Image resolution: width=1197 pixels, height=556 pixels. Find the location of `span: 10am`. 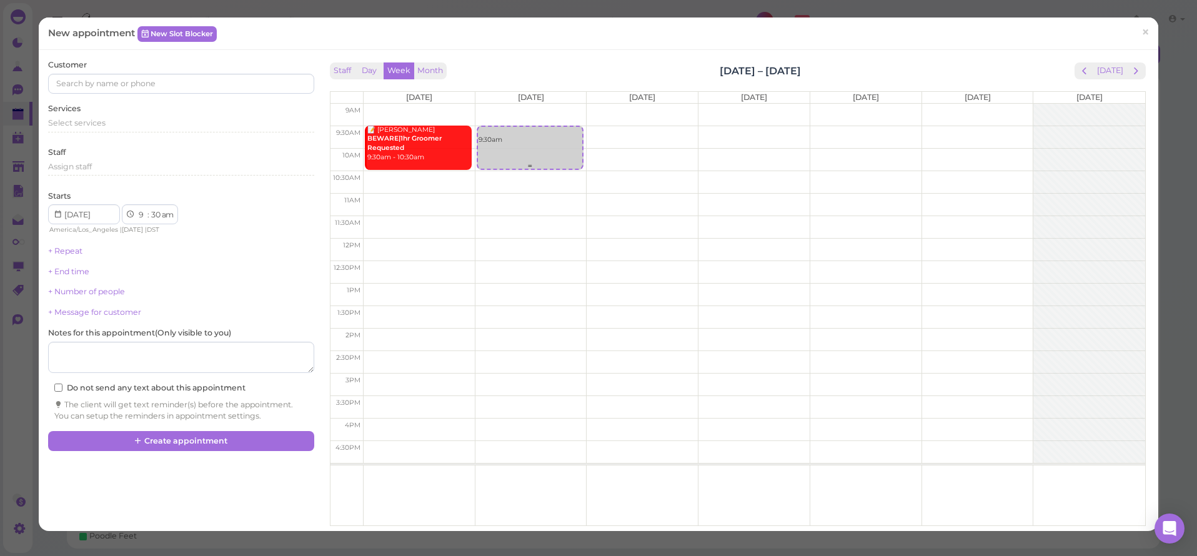

span: 10am is located at coordinates (351, 155).